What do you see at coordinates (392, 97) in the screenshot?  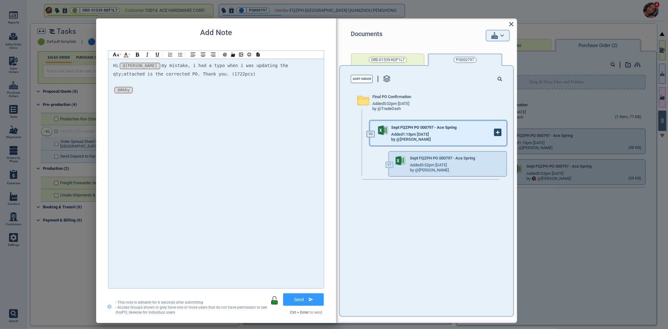 I see `span: Final PO Confirmation` at bounding box center [392, 97].